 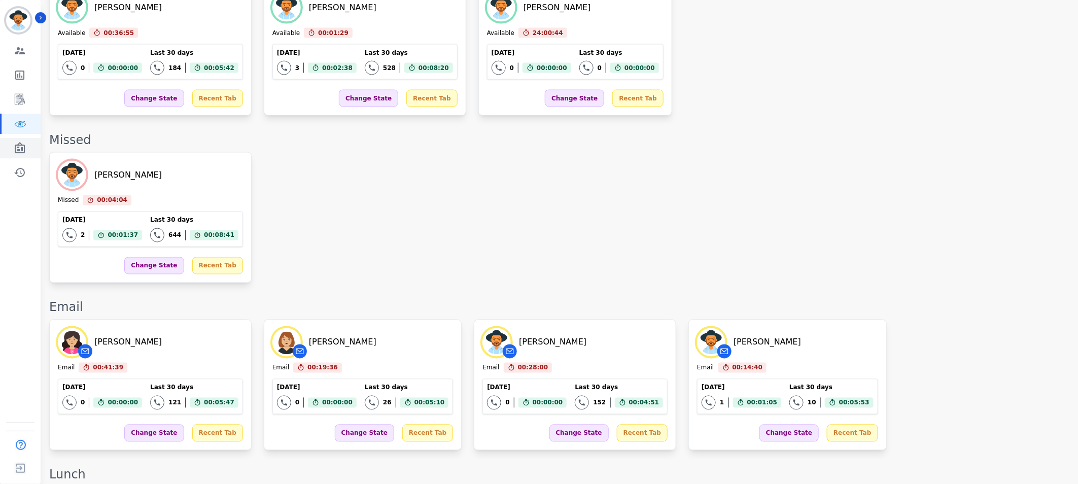 I want to click on div: 152, so click(x=599, y=403).